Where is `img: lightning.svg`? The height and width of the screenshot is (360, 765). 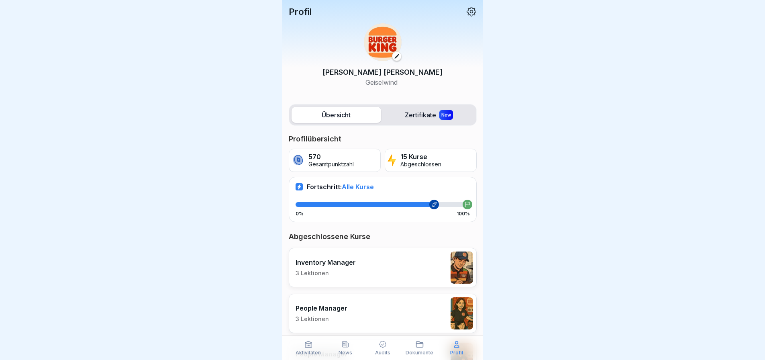 img: lightning.svg is located at coordinates (392, 160).